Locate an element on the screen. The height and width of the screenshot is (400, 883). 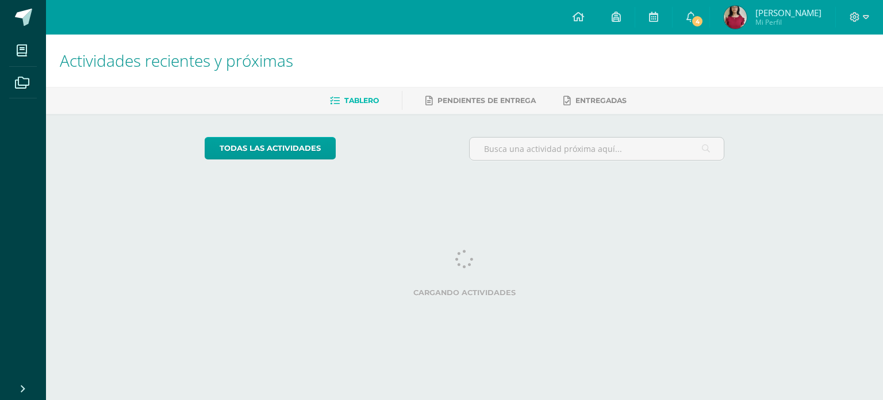
span: Entregadas is located at coordinates (601, 100).